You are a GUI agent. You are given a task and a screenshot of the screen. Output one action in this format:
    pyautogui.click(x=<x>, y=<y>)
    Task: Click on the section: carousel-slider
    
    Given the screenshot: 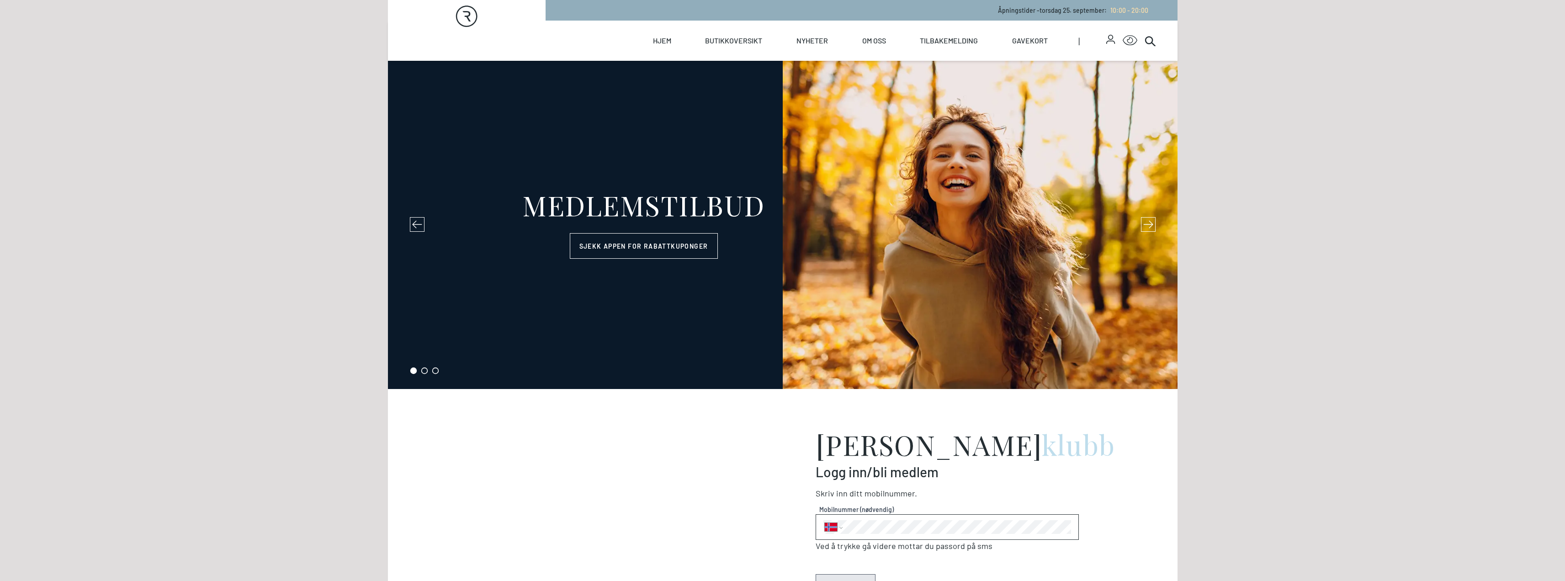 What is the action you would take?
    pyautogui.click(x=783, y=225)
    